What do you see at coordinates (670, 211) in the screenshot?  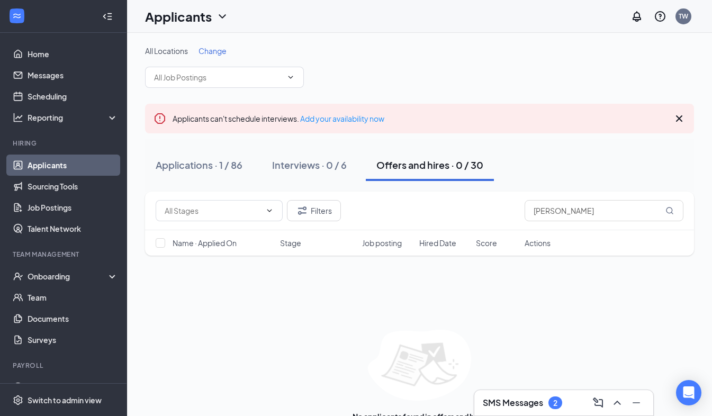 I see `svg: MagnifyingGlass` at bounding box center [670, 211].